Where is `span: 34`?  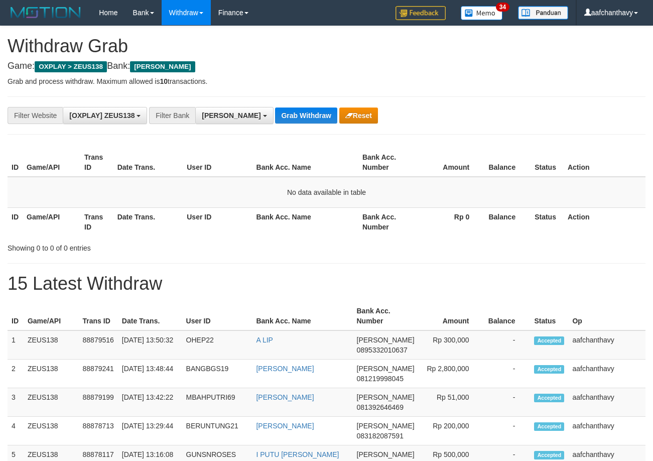 span: 34 is located at coordinates (502, 7).